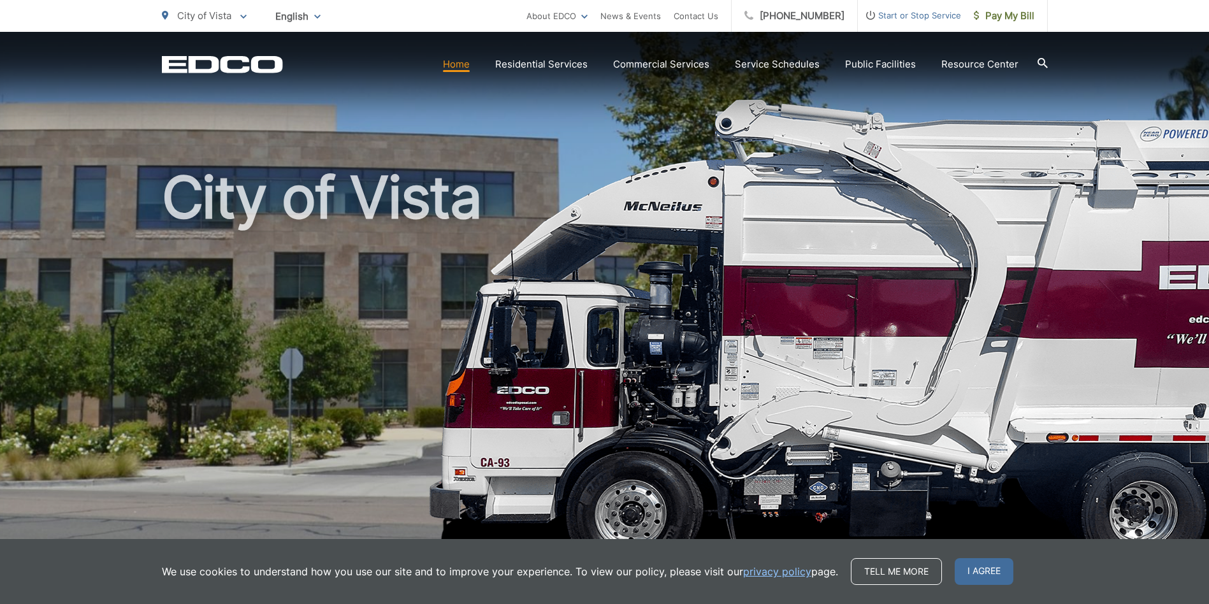  I want to click on a: Residential Services, so click(541, 64).